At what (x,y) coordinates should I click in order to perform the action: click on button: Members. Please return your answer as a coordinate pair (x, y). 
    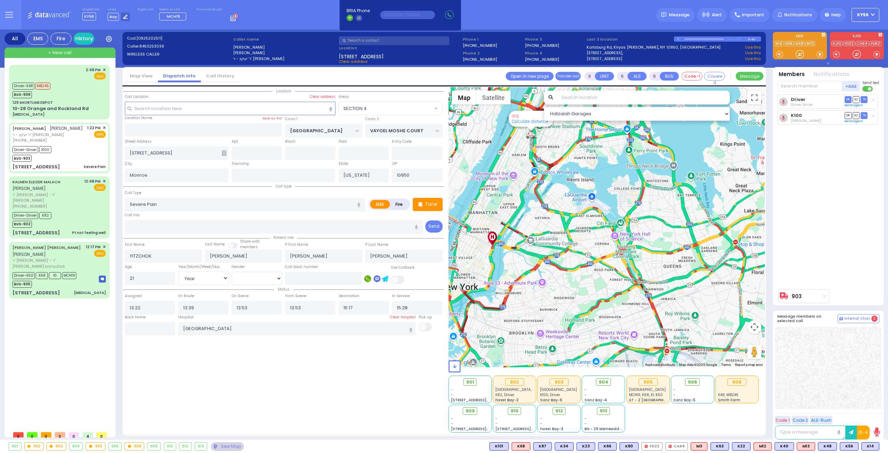
    Looking at the image, I should click on (792, 74).